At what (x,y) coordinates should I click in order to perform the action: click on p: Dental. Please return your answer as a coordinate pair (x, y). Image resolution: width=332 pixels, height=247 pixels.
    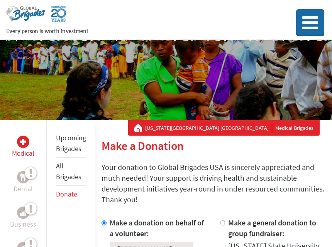
    Looking at the image, I should click on (23, 189).